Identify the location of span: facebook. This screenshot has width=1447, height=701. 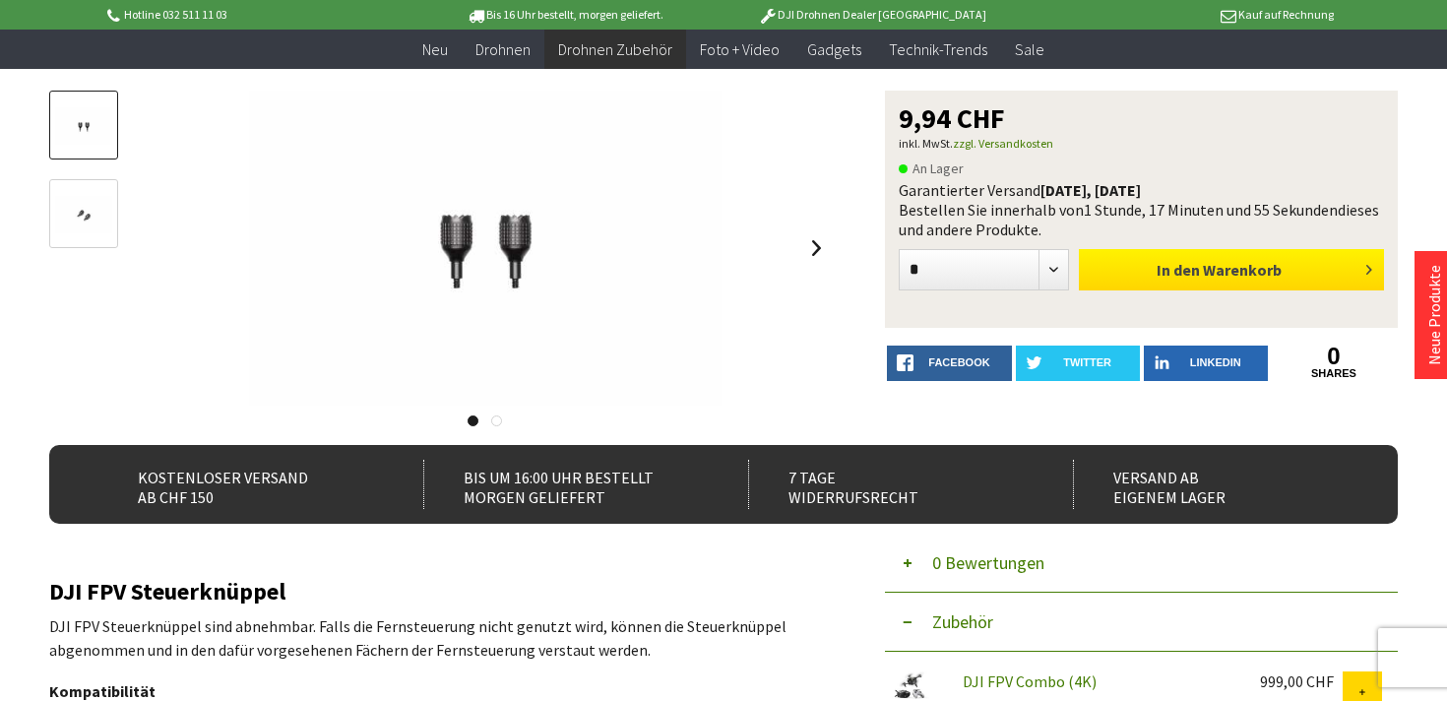
(959, 362).